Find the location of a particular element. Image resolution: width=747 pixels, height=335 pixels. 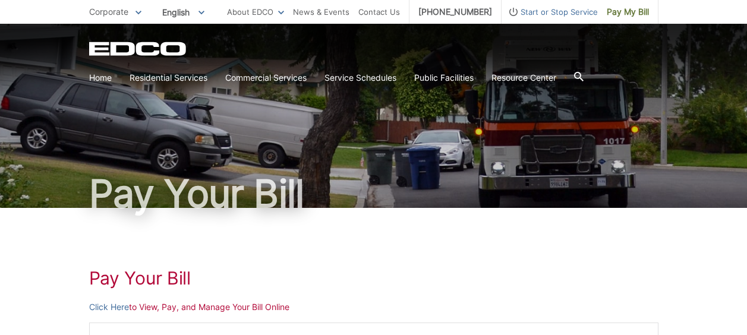

a: Residential Services is located at coordinates (168, 78).